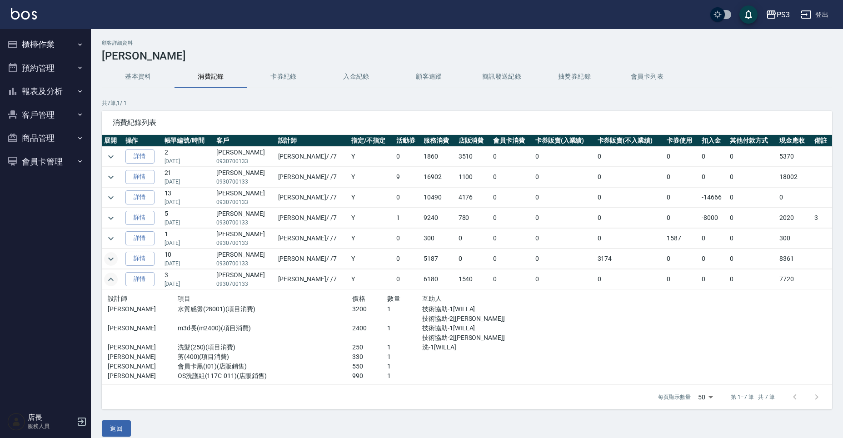 The image size is (843, 438). I want to click on span: 數量, so click(394, 299).